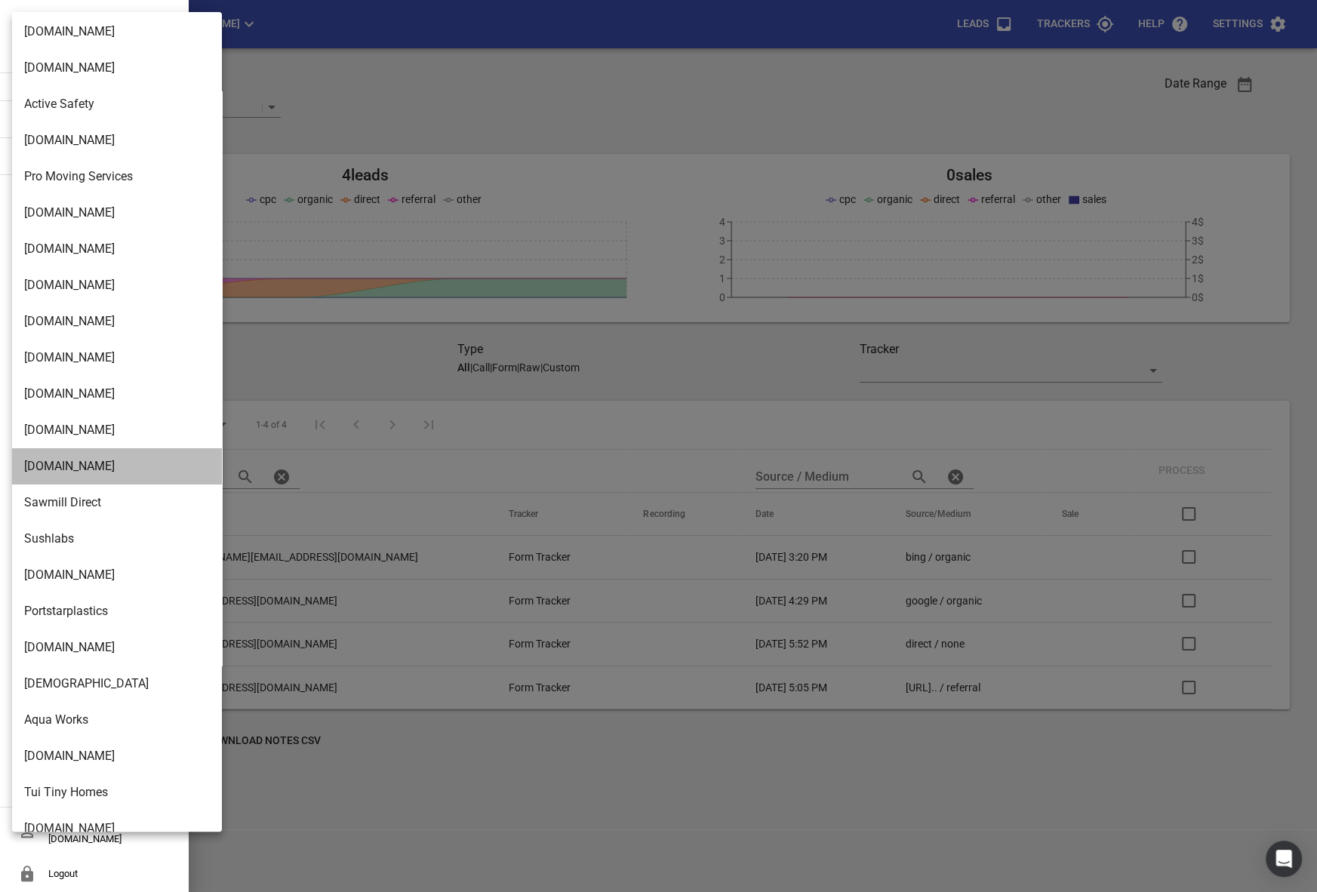 This screenshot has width=1317, height=892. I want to click on div: Open Intercom Messenger, so click(1284, 859).